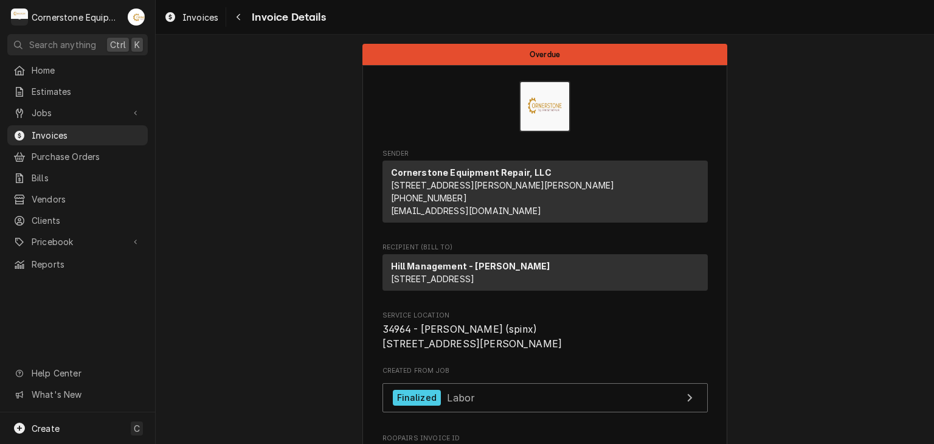  What do you see at coordinates (545, 54) in the screenshot?
I see `div: Status` at bounding box center [545, 54].